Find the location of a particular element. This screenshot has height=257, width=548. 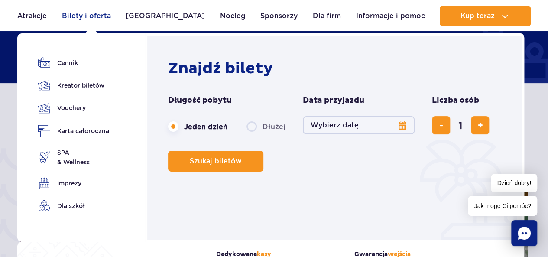

a: Informacje i pomoc is located at coordinates (390, 16).